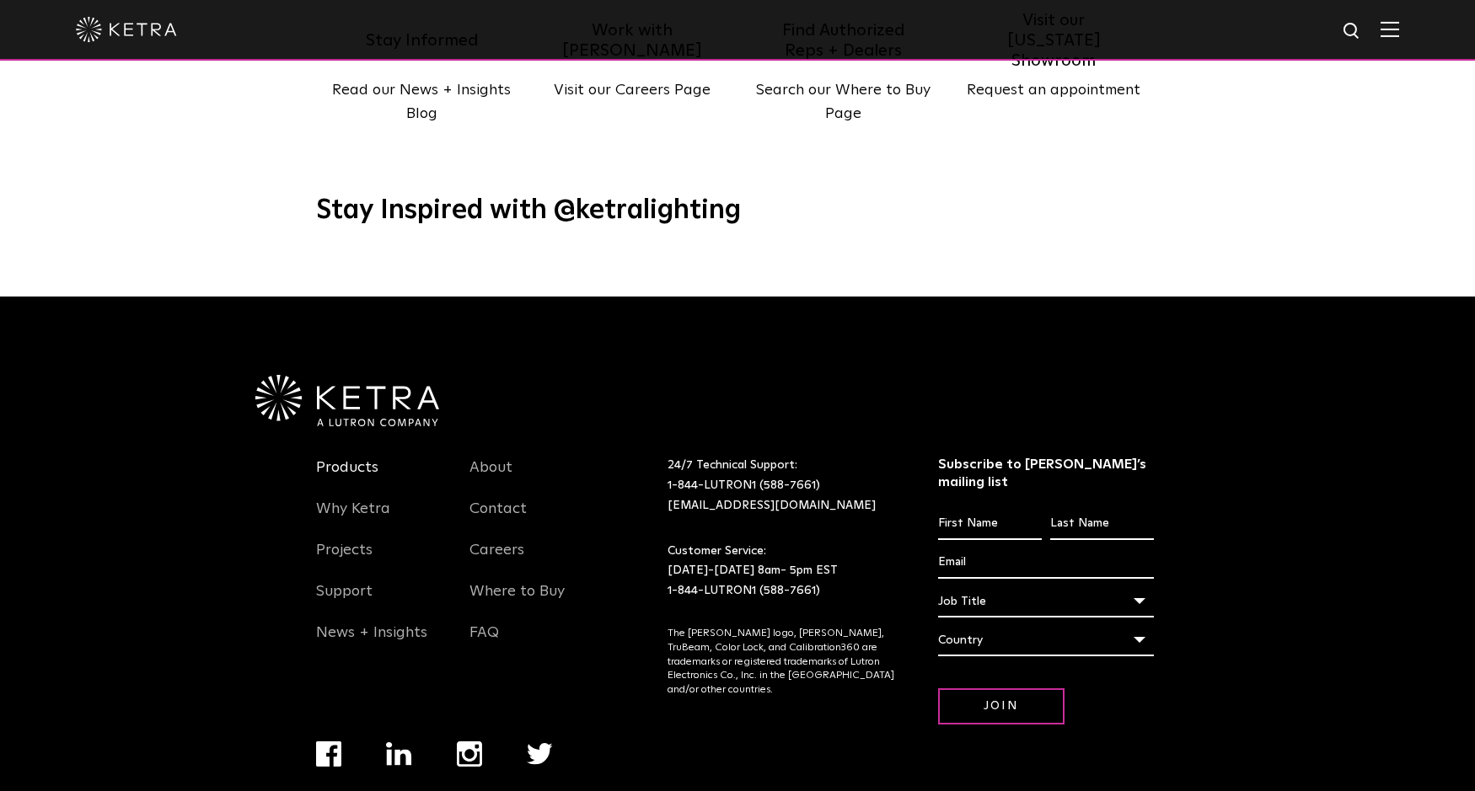 The height and width of the screenshot is (791, 1475). What do you see at coordinates (1046, 640) in the screenshot?
I see `div: Country` at bounding box center [1046, 640].